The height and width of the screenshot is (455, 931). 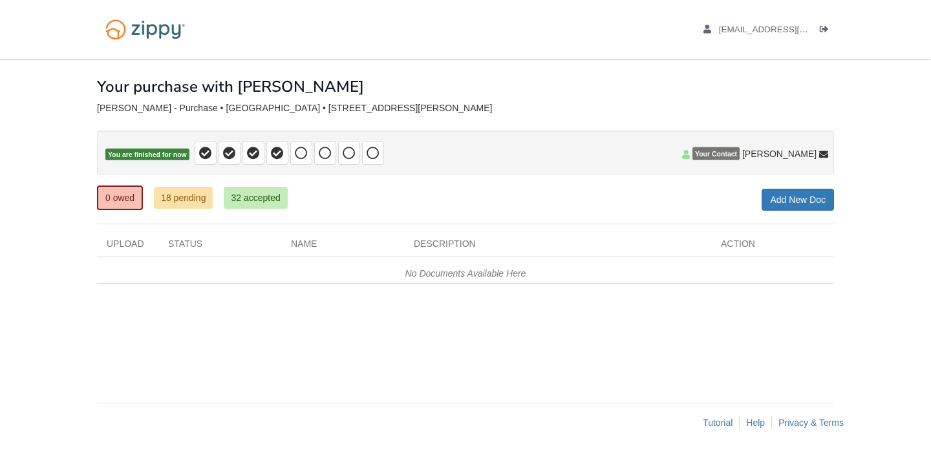 What do you see at coordinates (811, 423) in the screenshot?
I see `a: Privacy & Terms` at bounding box center [811, 423].